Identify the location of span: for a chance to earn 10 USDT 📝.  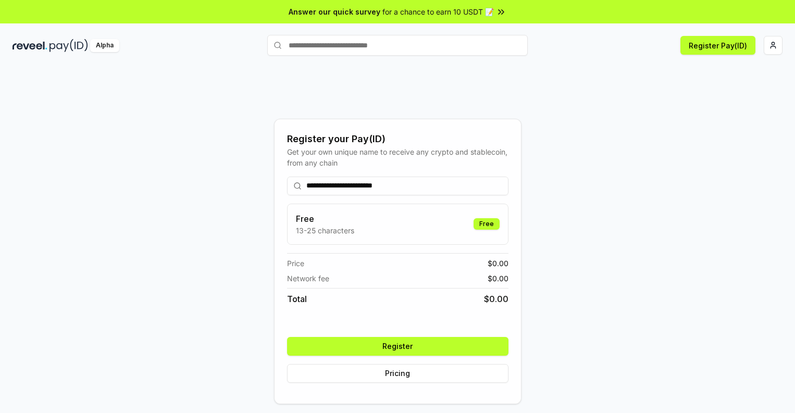
(438, 11).